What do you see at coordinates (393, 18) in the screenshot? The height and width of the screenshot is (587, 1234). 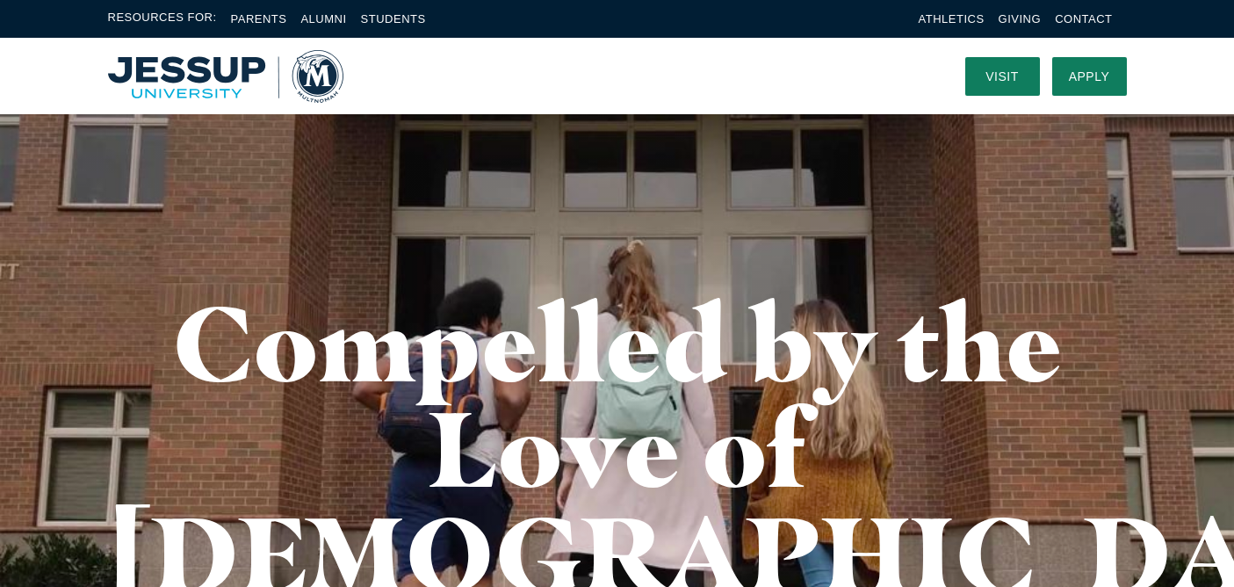 I see `a: Students` at bounding box center [393, 18].